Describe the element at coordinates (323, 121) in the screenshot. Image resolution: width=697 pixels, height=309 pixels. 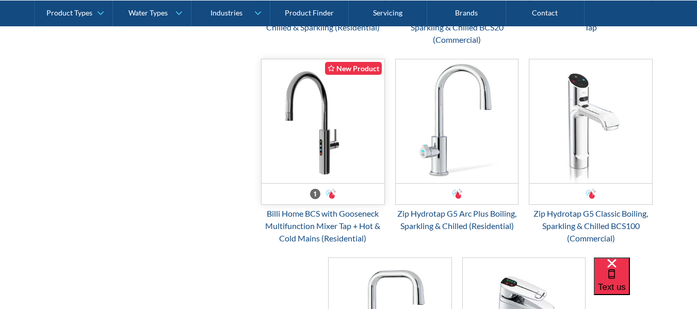
I see `img: Billi Home BCS with Gooseneck Multifunction Mixer Tap + Hot & Cold Mains (Residential)` at that location.